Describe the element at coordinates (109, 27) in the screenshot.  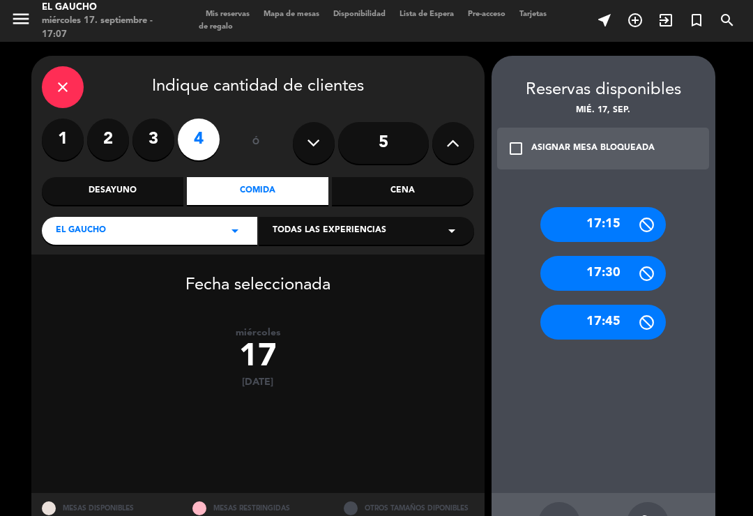
I see `div: miércoles 17. septiembre - 17:07` at that location.